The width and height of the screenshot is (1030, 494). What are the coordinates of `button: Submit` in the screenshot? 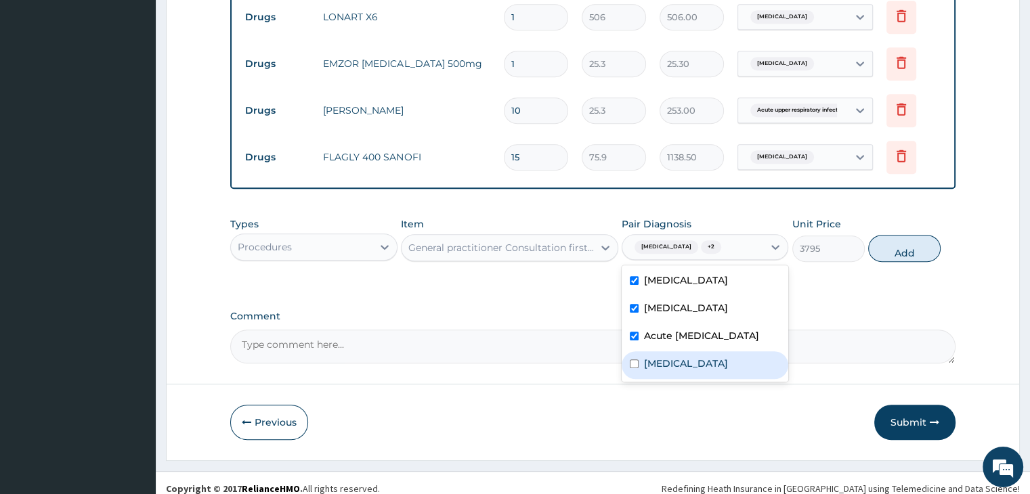 It's located at (915, 422).